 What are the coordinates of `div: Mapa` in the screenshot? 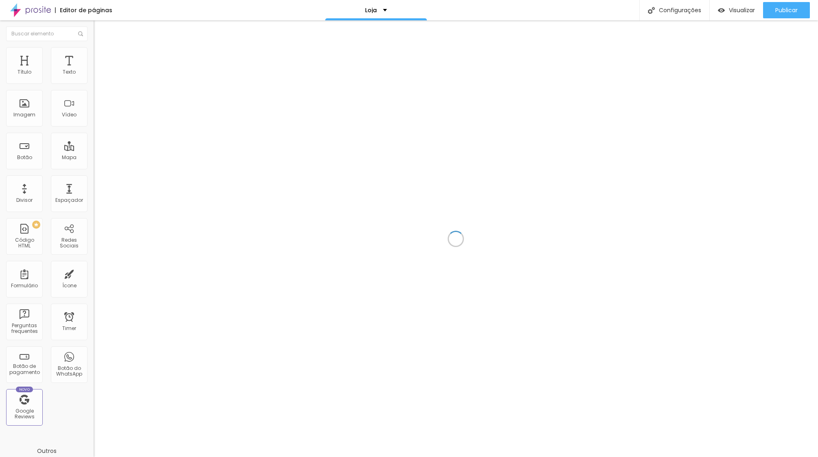 It's located at (69, 157).